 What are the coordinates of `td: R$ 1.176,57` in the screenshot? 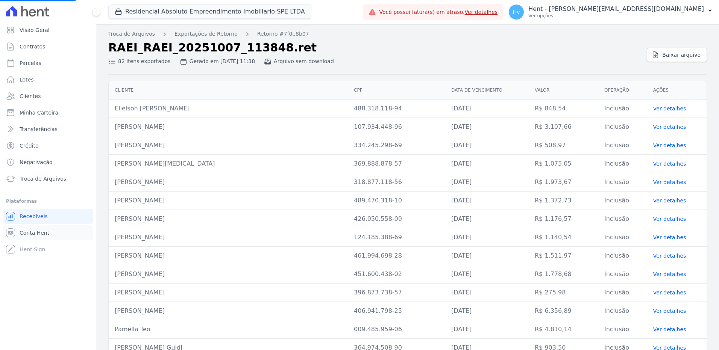 It's located at (563, 219).